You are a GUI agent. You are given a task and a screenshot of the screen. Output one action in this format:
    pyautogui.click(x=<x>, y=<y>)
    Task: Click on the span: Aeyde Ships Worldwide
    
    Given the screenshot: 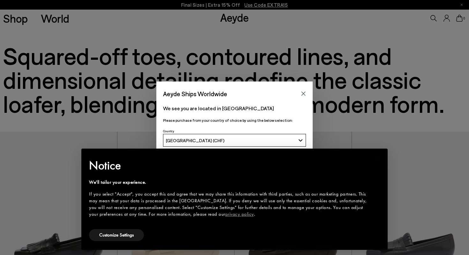 What is the action you would take?
    pyautogui.click(x=195, y=93)
    